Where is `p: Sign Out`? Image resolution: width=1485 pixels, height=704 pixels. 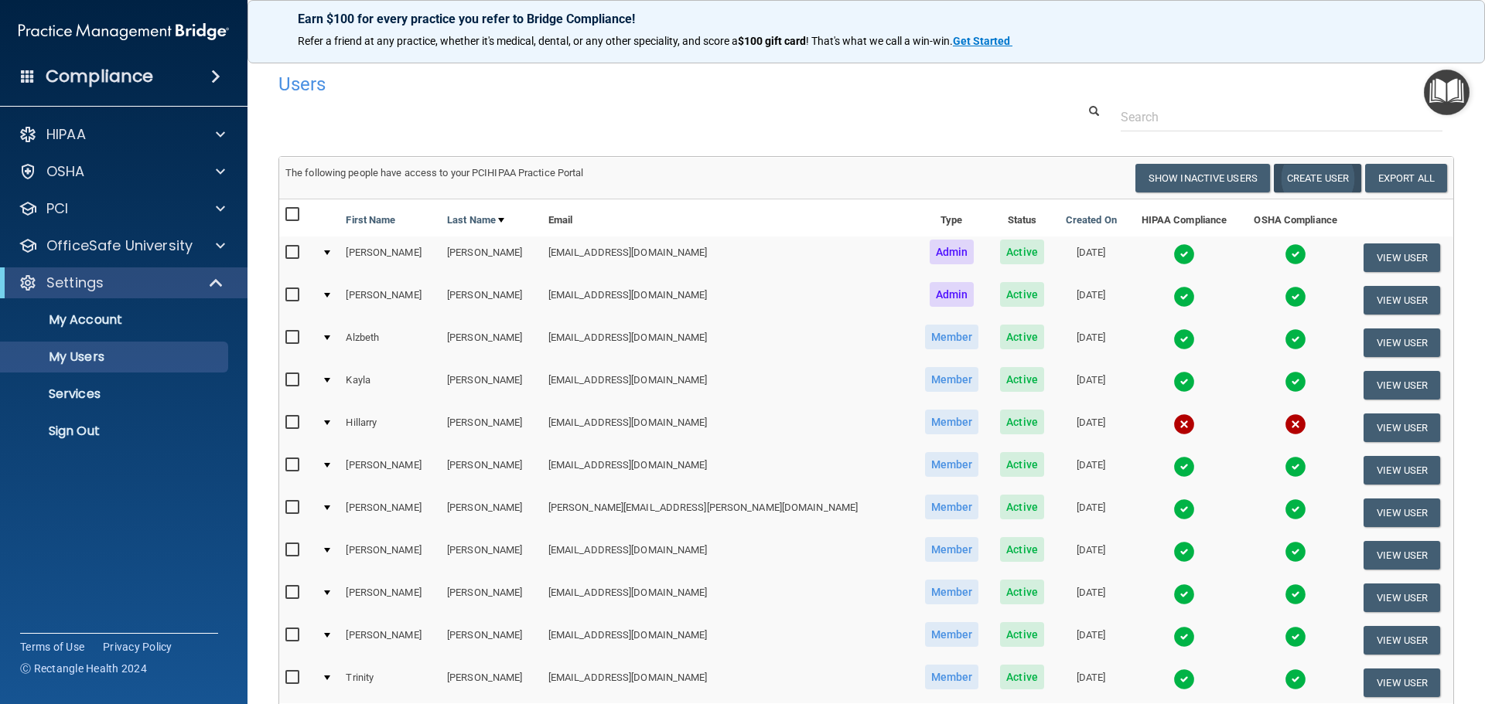 p: Sign Out is located at coordinates (115, 431).